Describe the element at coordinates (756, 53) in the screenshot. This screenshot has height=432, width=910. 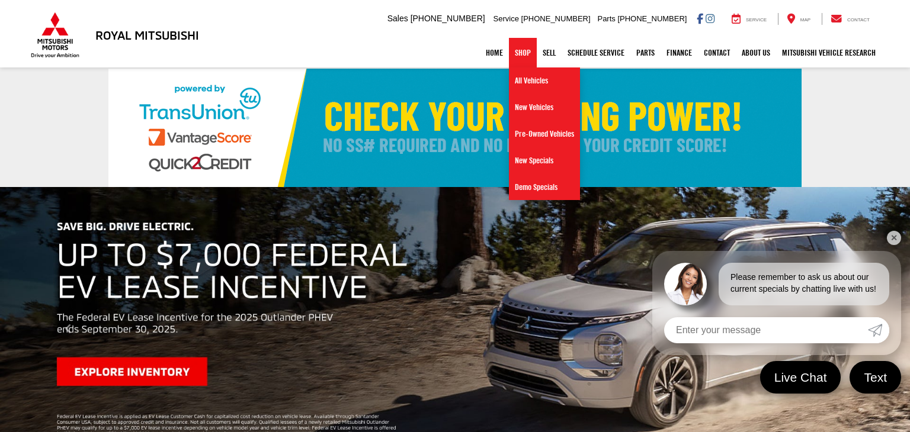
I see `a: About Us` at that location.